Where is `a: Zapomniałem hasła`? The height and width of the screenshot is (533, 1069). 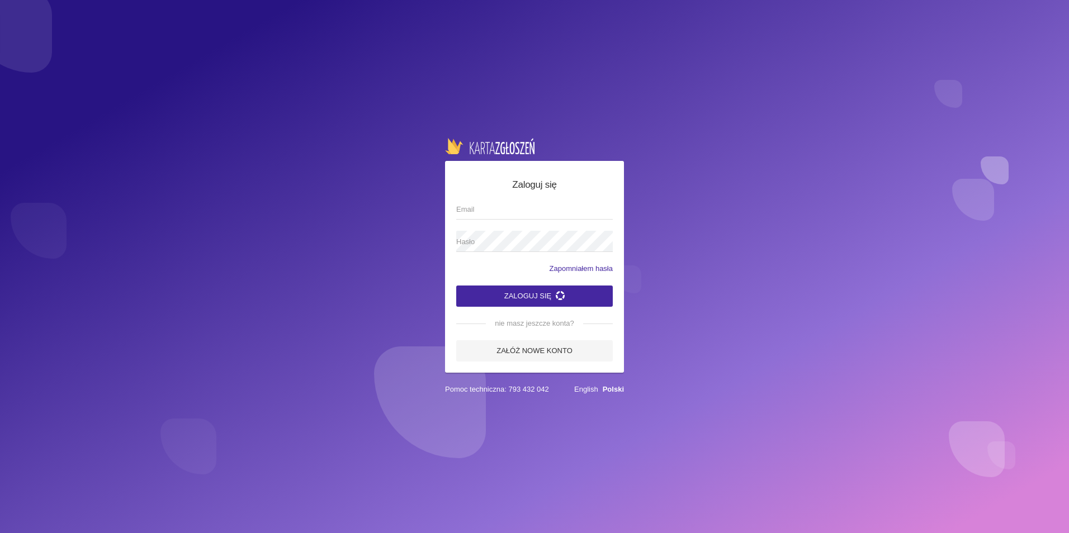
a: Zapomniałem hasła is located at coordinates (581, 269).